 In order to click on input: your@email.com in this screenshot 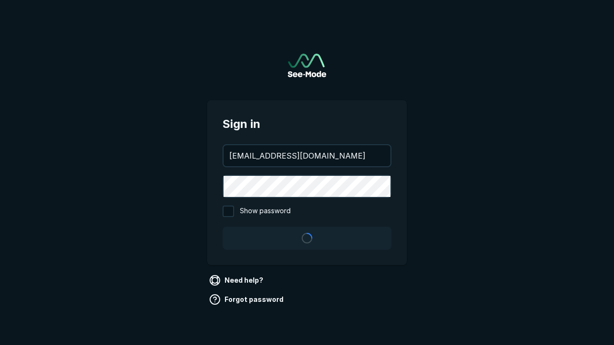, I will do `click(307, 156)`.